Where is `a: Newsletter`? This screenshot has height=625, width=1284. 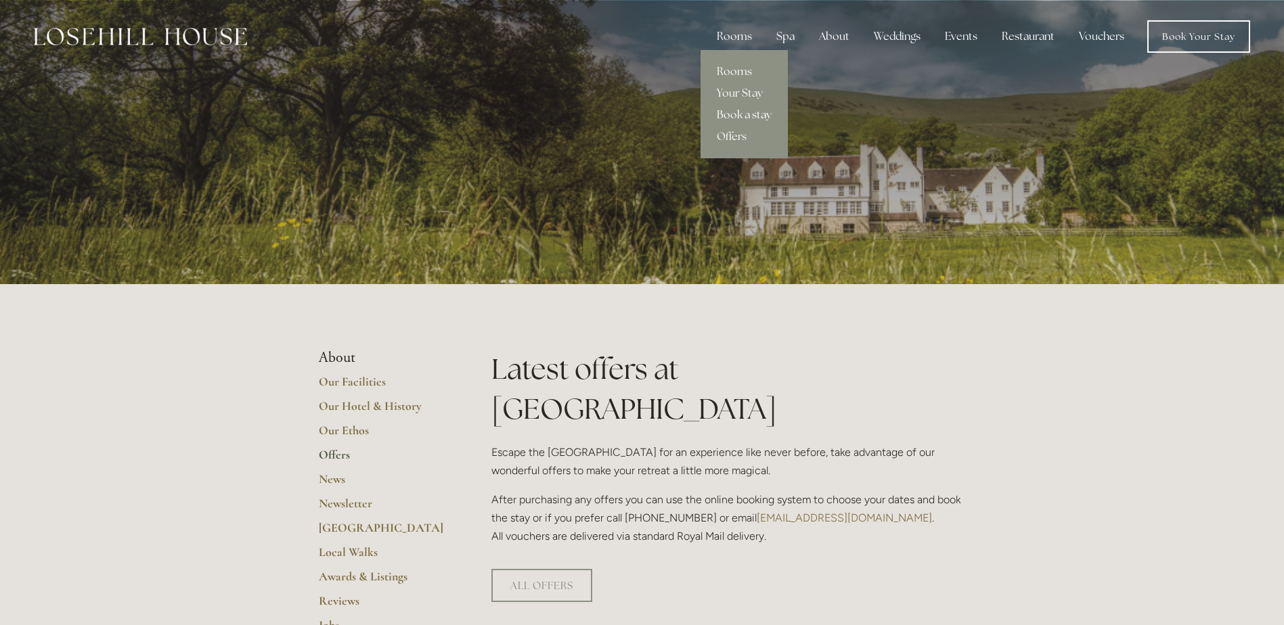
a: Newsletter is located at coordinates (383, 508).